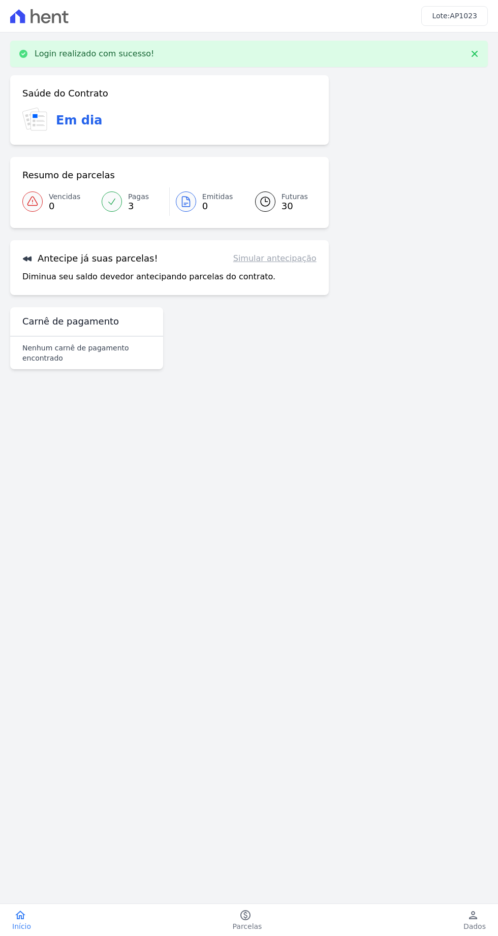  What do you see at coordinates (138, 206) in the screenshot?
I see `span: 3` at bounding box center [138, 206].